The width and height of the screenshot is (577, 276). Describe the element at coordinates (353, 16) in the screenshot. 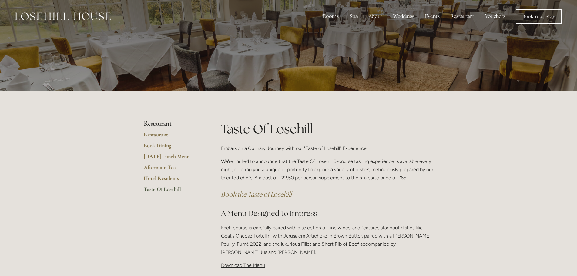

I see `div: Spa` at that location.